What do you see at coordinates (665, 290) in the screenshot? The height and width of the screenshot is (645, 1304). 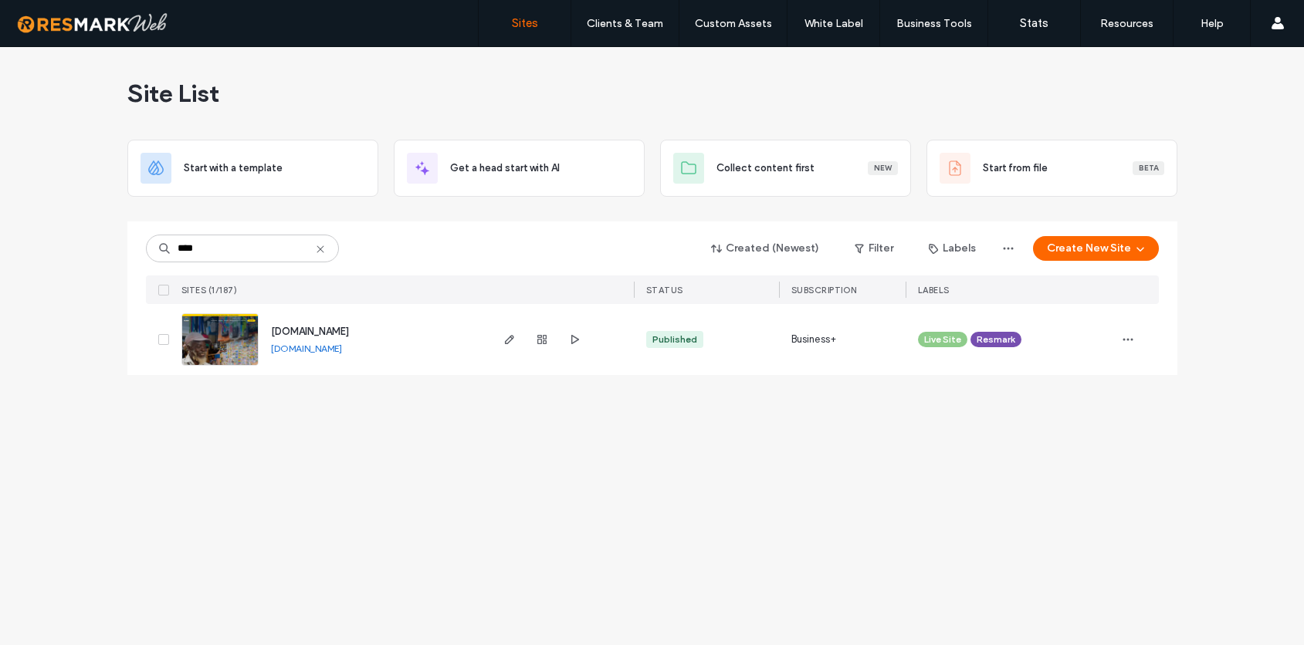 I see `span: STATUS` at bounding box center [665, 290].